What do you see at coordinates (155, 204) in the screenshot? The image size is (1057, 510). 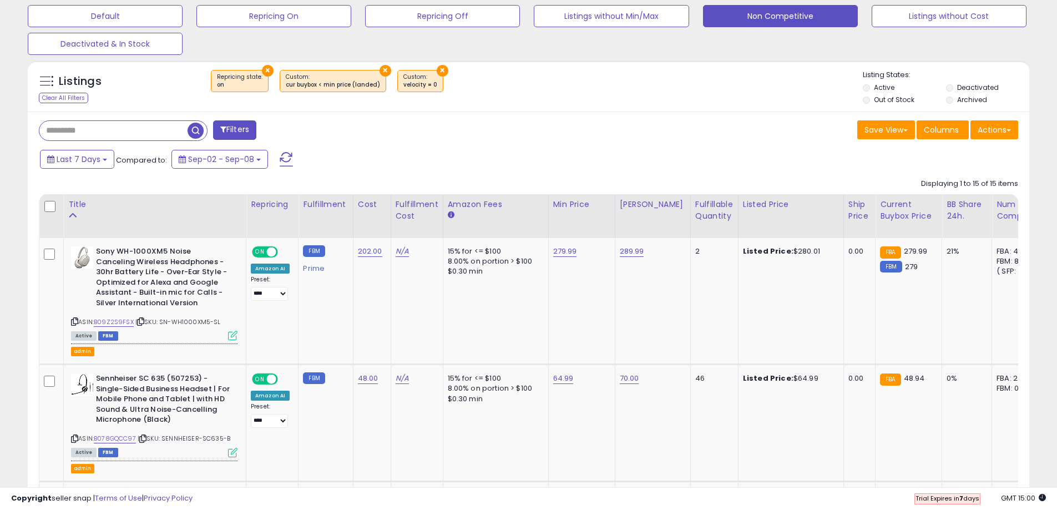 I see `div: Title` at bounding box center [155, 204].